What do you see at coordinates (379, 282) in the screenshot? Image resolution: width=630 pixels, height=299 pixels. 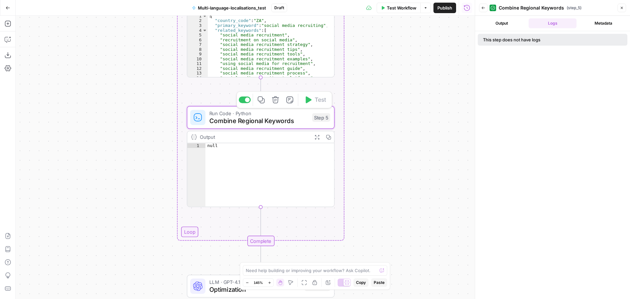 I see `span: Paste` at bounding box center [379, 282].